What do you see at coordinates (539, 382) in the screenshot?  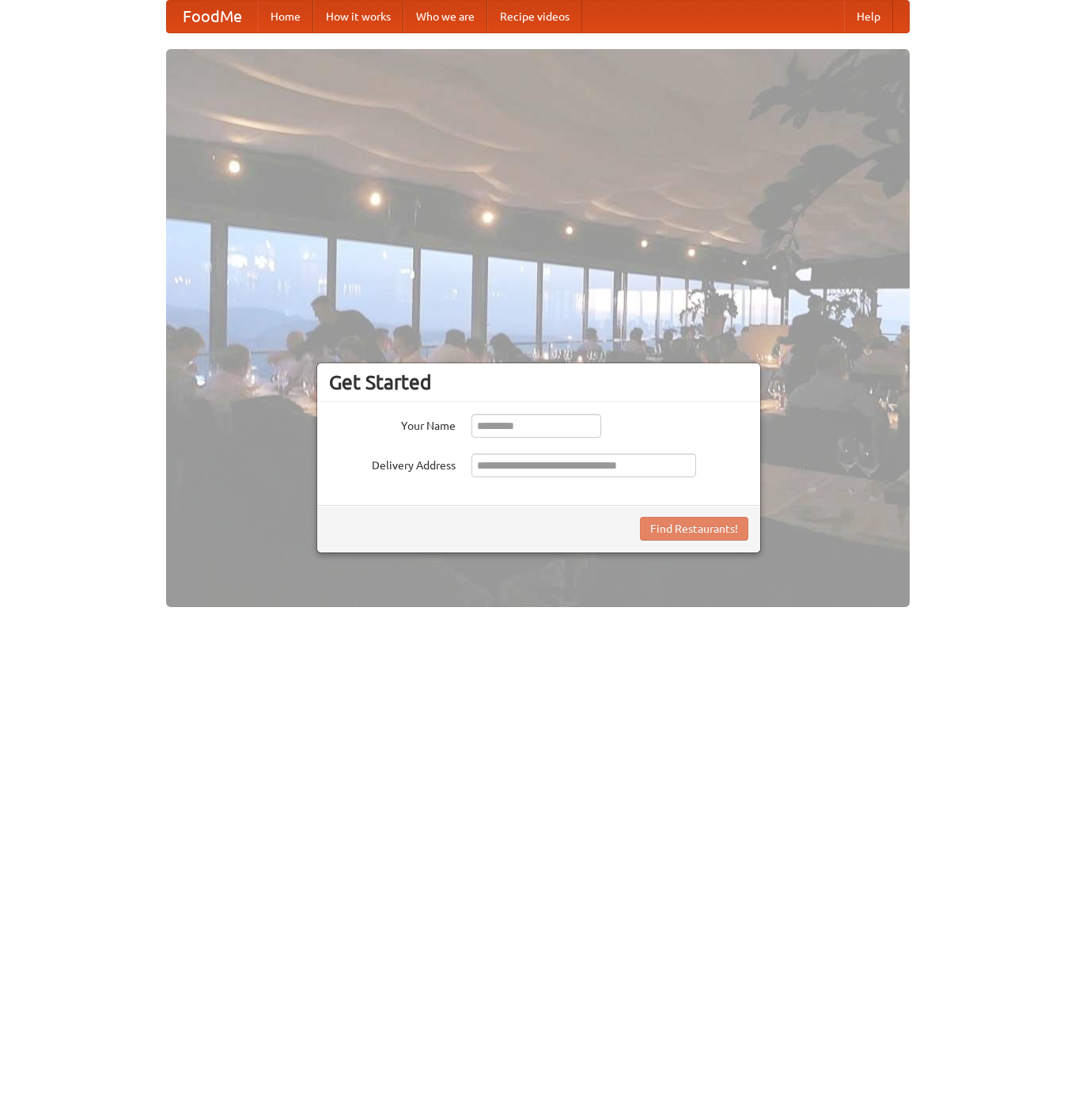 I see `h3: Get Started` at bounding box center [539, 382].